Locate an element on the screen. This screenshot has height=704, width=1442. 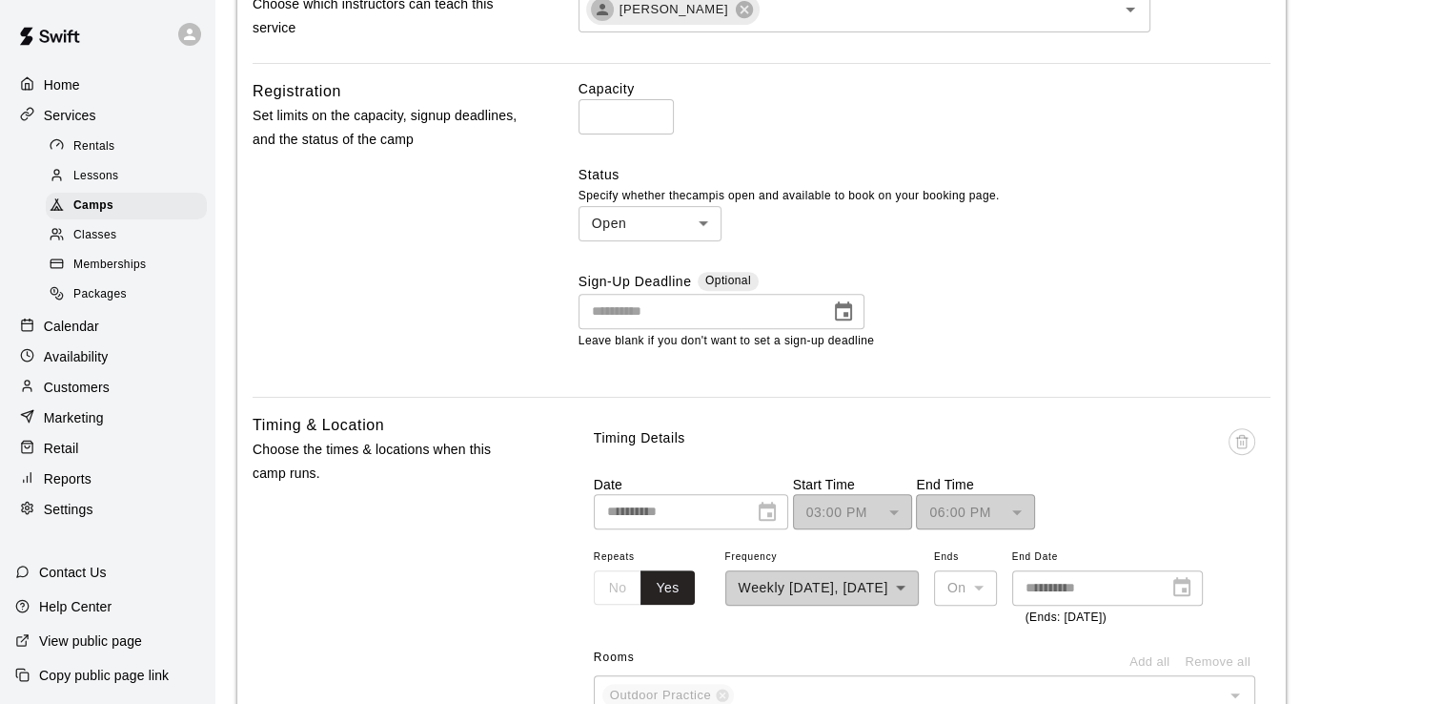
p: Start Time is located at coordinates (852, 484).